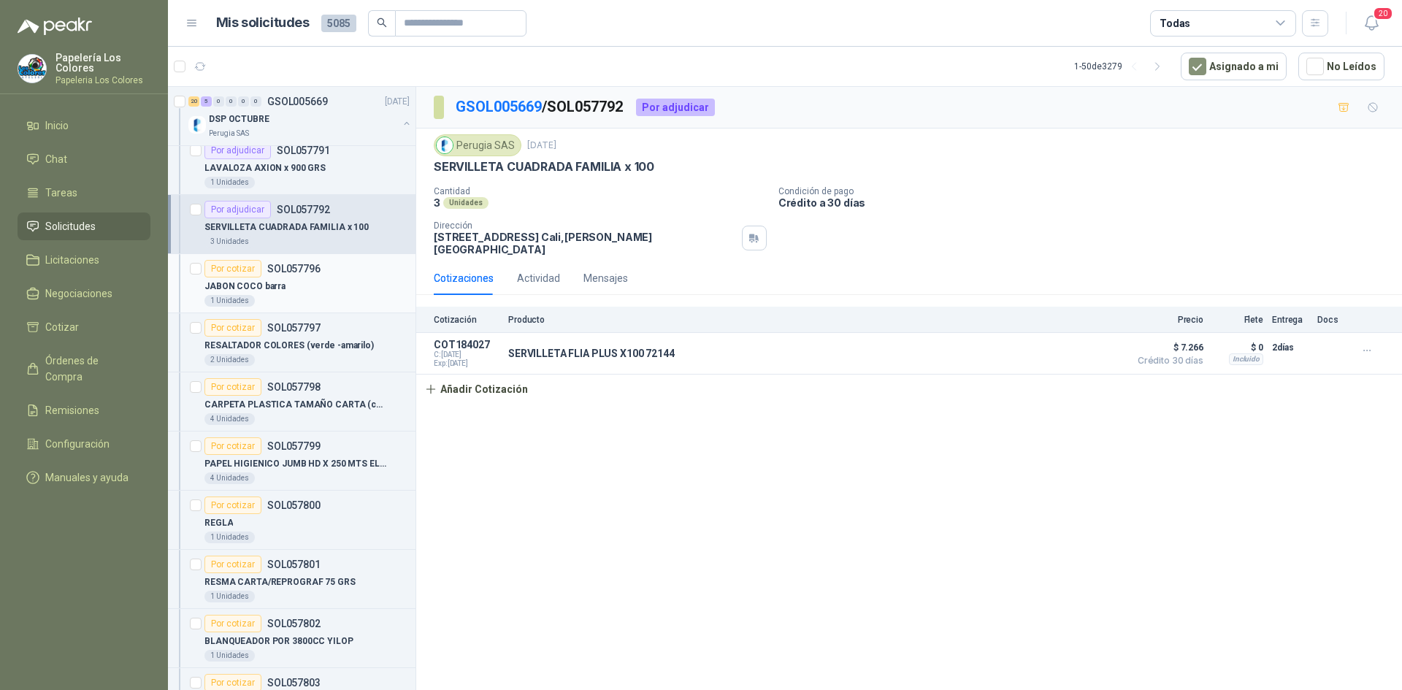 This screenshot has height=690, width=1402. Describe the element at coordinates (1246, 359) in the screenshot. I see `div: Incluido` at that location.